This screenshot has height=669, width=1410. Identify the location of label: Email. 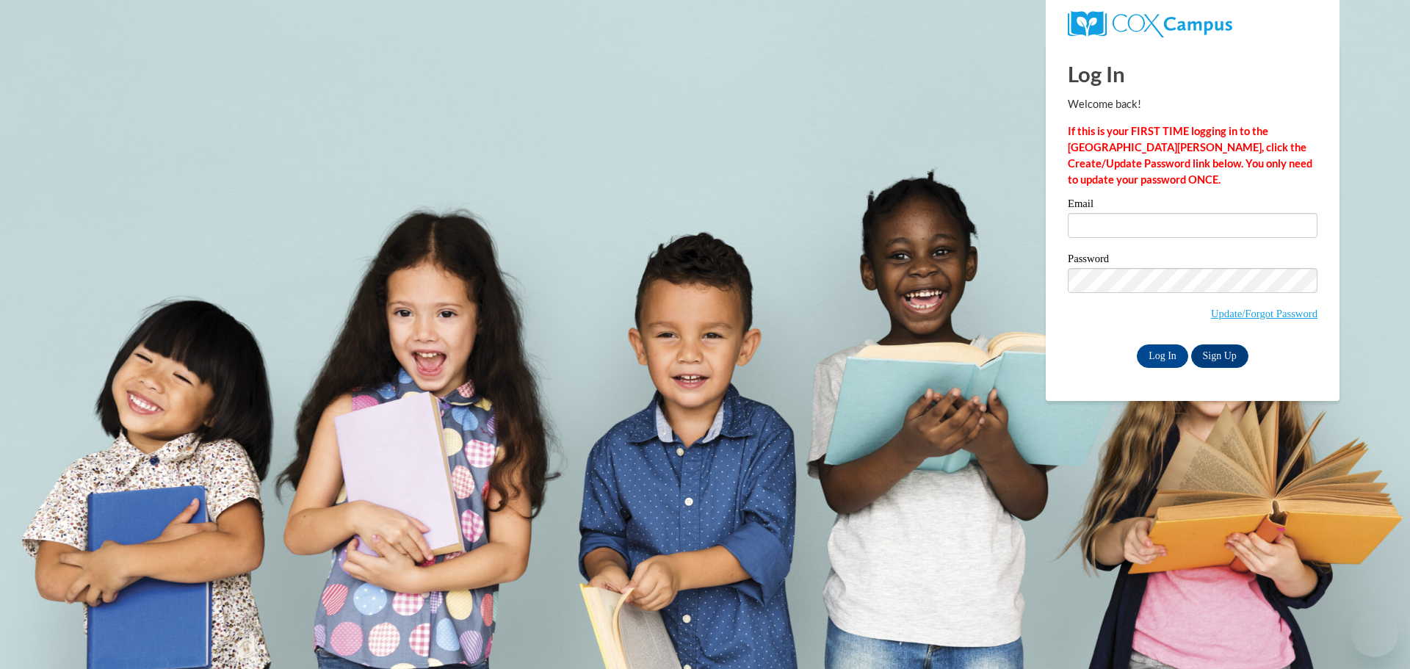
(1193, 206).